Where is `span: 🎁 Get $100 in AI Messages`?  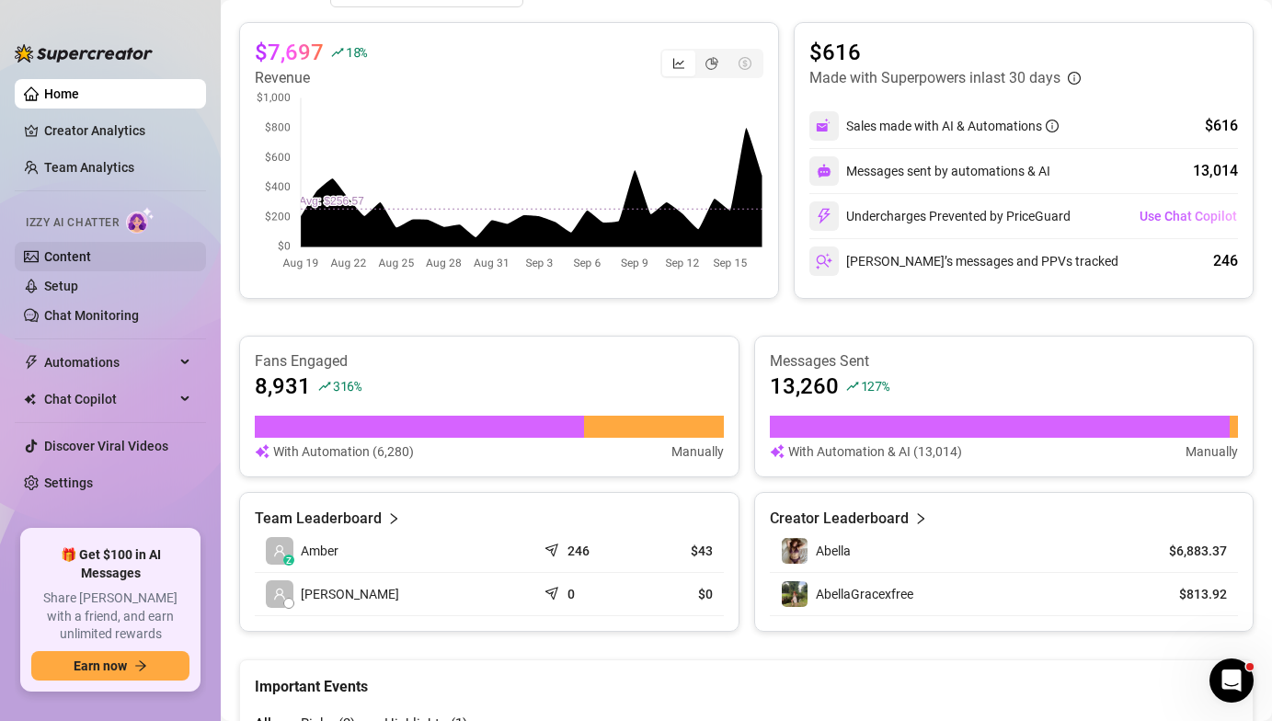
span: 🎁 Get $100 in AI Messages is located at coordinates (110, 564).